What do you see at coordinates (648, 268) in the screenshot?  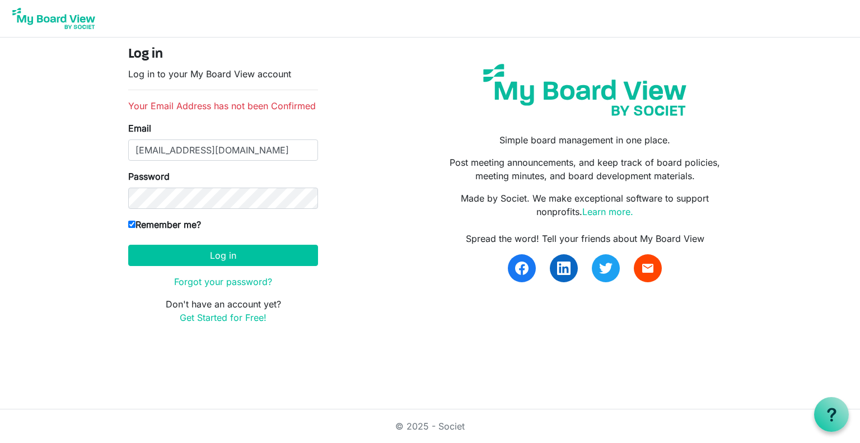 I see `span: email` at bounding box center [648, 268].